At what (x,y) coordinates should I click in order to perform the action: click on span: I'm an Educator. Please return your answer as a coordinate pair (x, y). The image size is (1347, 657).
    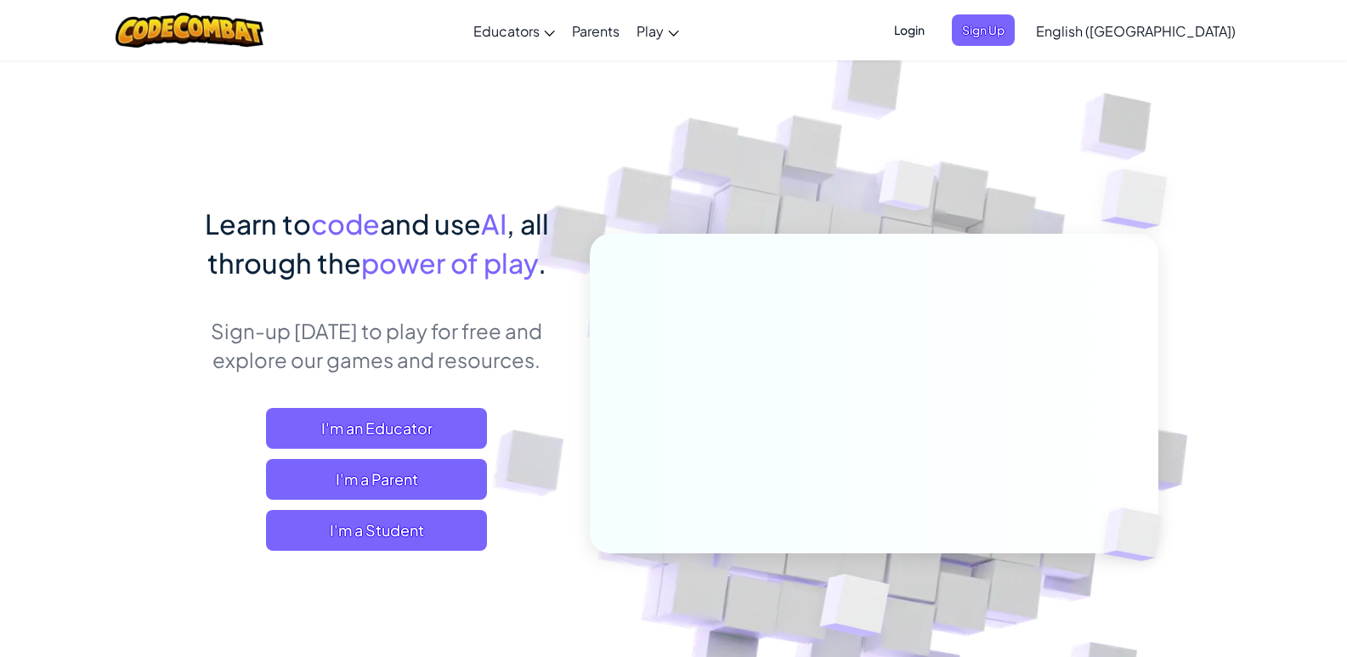
    Looking at the image, I should click on (376, 428).